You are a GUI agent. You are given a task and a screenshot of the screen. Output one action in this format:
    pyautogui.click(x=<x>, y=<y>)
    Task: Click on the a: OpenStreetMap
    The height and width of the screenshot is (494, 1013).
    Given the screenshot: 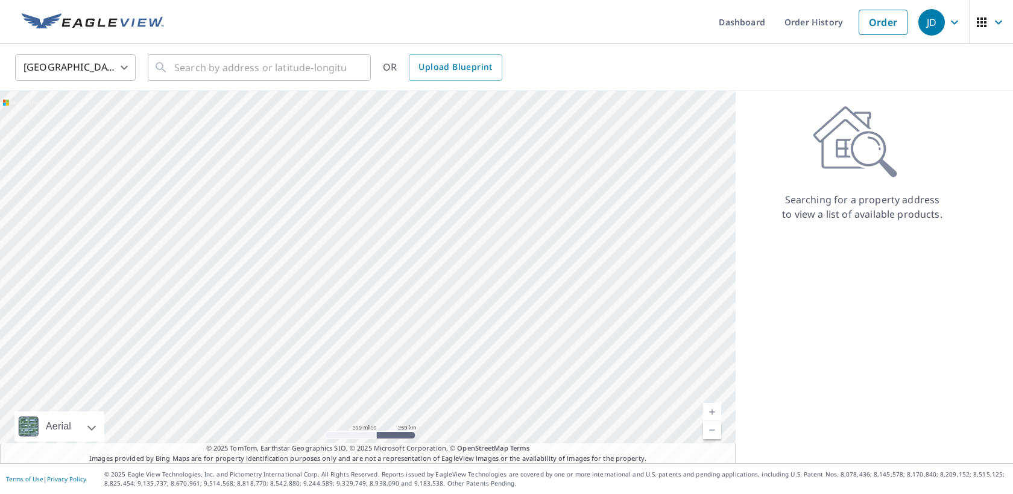 What is the action you would take?
    pyautogui.click(x=482, y=447)
    